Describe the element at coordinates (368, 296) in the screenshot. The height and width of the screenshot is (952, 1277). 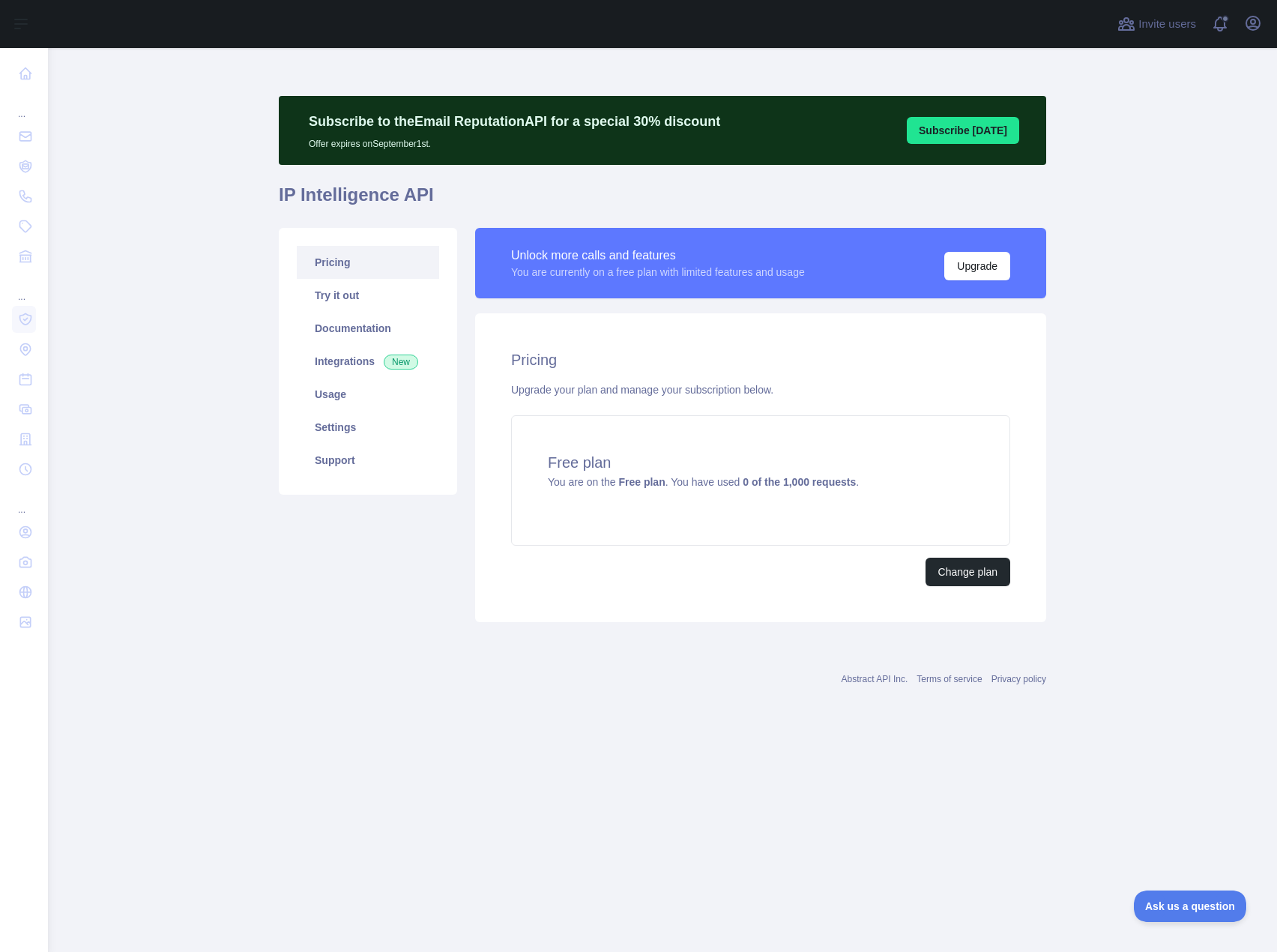
I see `a: Try it out` at that location.